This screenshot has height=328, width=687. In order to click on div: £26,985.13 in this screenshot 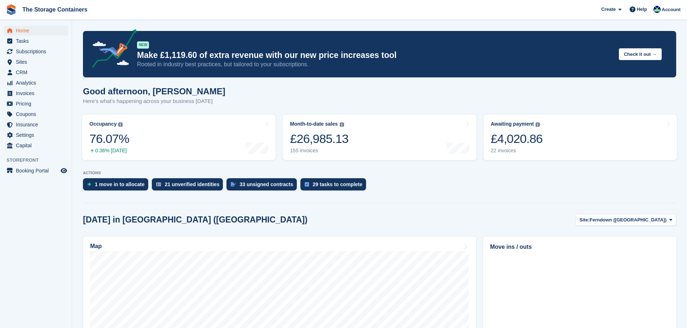, I will do `click(319, 139)`.